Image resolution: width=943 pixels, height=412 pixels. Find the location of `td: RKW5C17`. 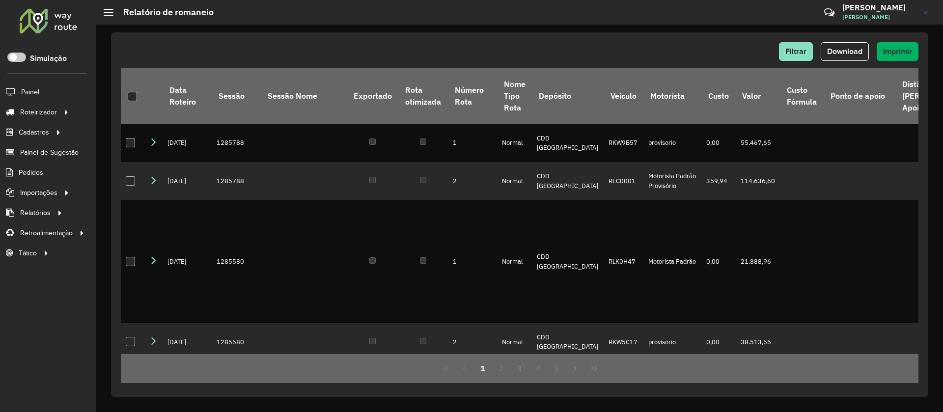

td: RKW5C17 is located at coordinates (624, 342).